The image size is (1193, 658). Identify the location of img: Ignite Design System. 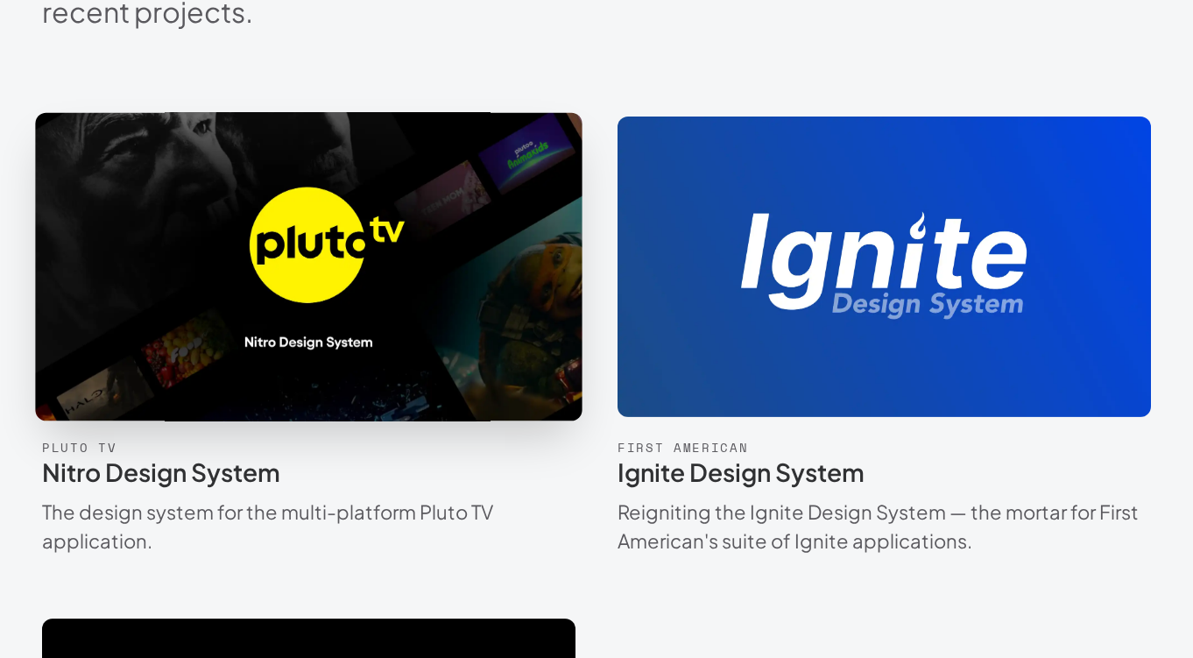
(884, 266).